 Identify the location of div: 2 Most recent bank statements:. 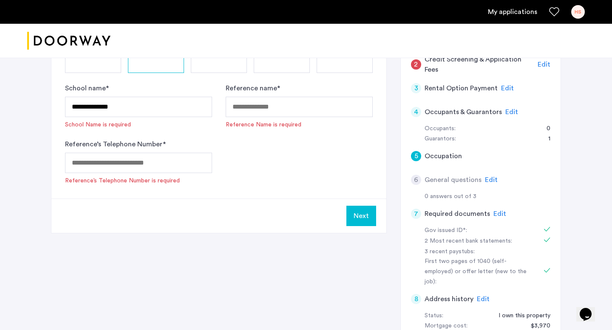
(478, 242).